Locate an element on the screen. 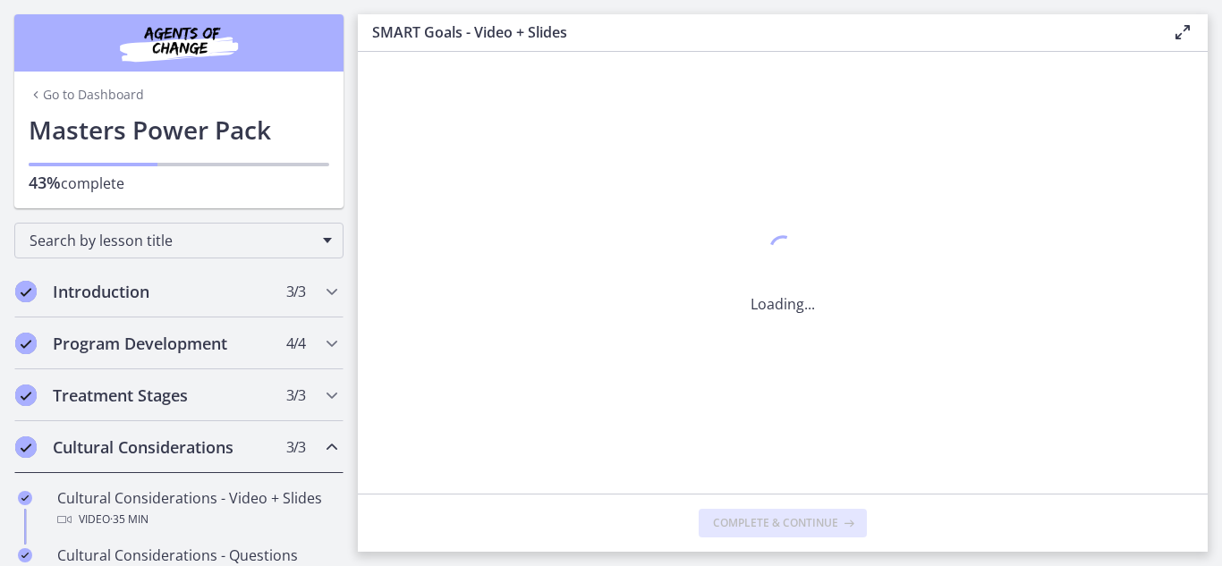 Image resolution: width=1222 pixels, height=566 pixels. h2: Introduction is located at coordinates (162, 292).